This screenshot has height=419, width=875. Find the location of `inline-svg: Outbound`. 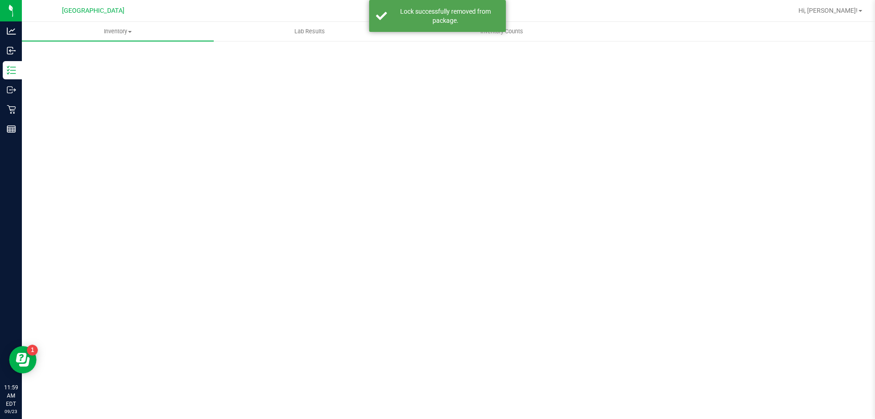

inline-svg: Outbound is located at coordinates (11, 90).